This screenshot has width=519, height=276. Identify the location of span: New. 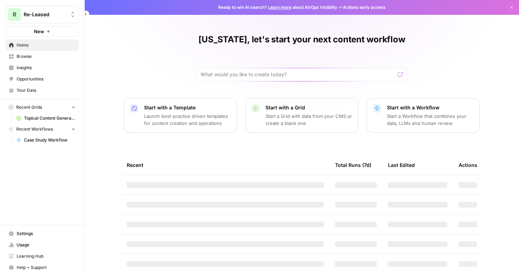
(39, 31).